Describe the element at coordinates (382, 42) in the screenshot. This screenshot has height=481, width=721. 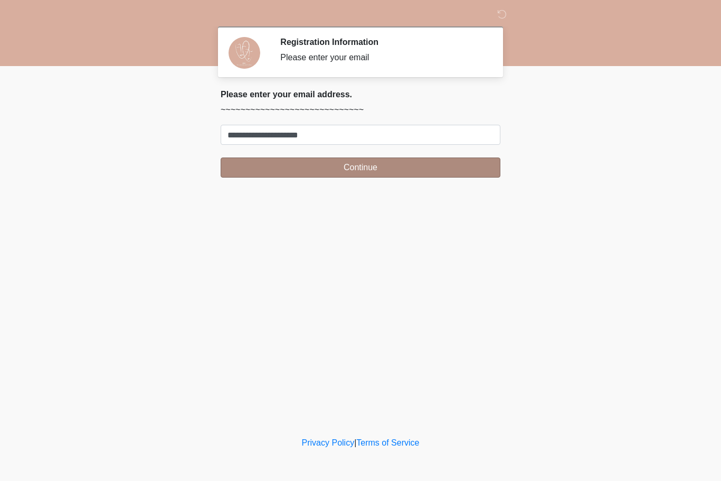
I see `h2: Registration Information` at that location.